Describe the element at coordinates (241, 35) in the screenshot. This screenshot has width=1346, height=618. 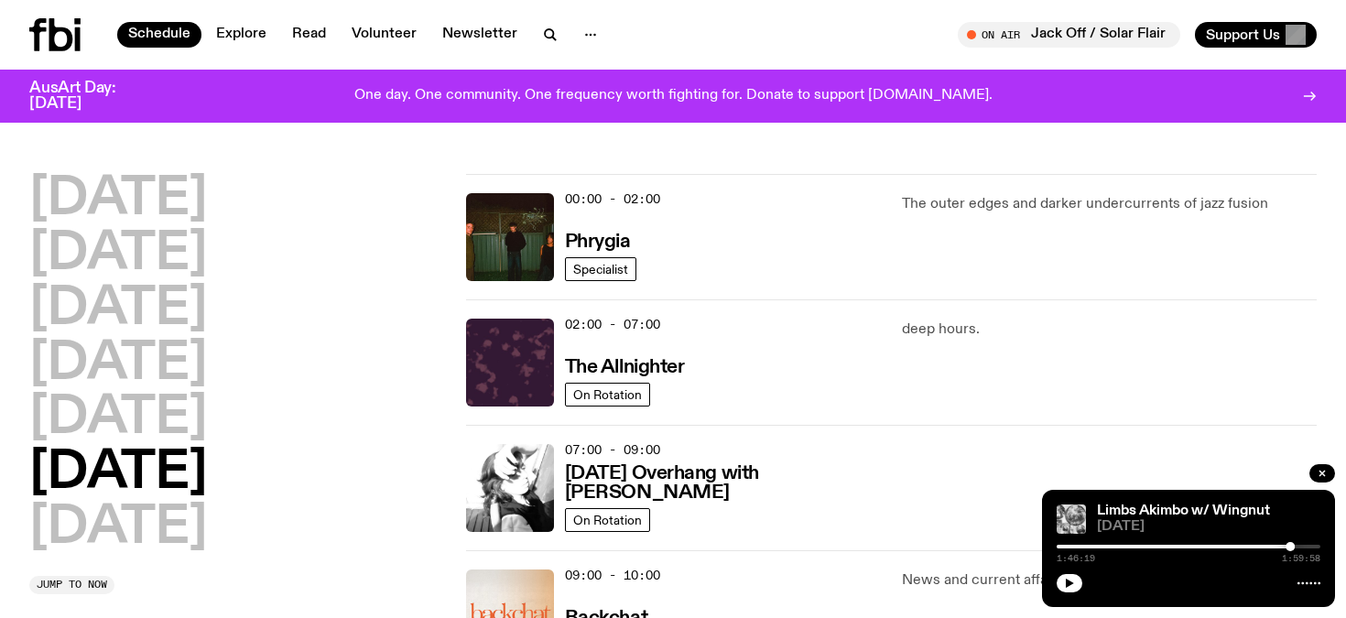
I see `a: Explore` at that location.